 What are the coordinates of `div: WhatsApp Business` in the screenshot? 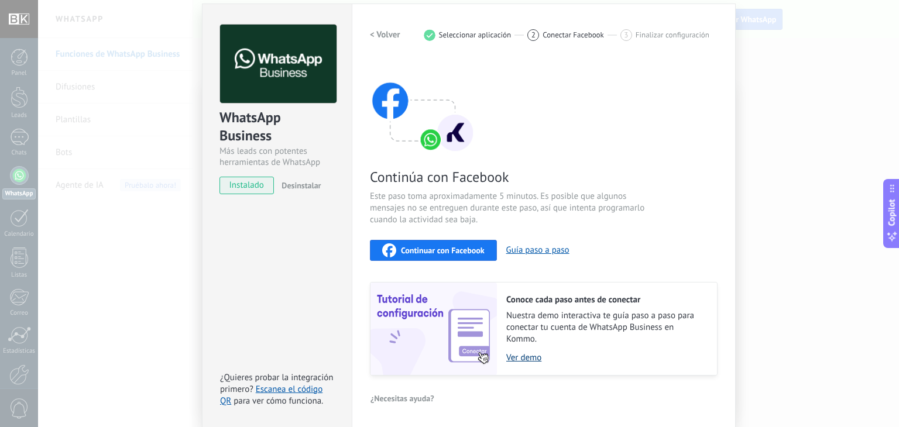 It's located at (277, 127).